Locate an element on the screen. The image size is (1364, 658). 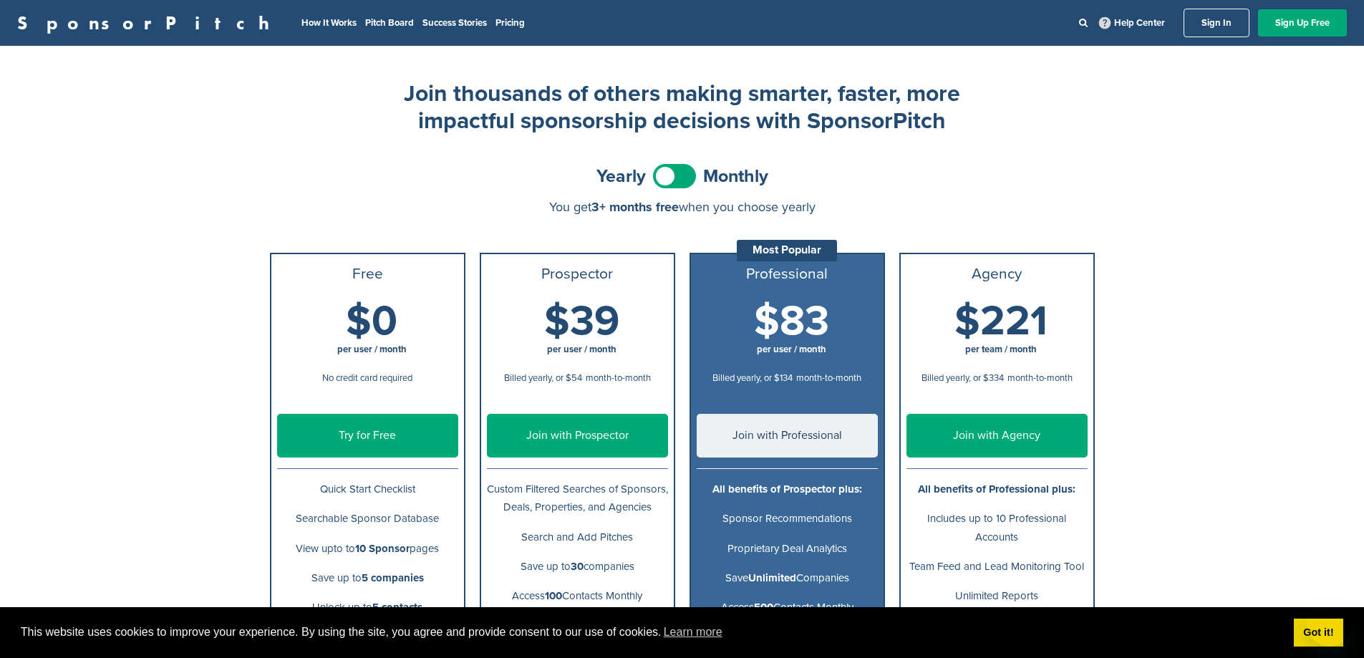
a: Join with Professional is located at coordinates (787, 435).